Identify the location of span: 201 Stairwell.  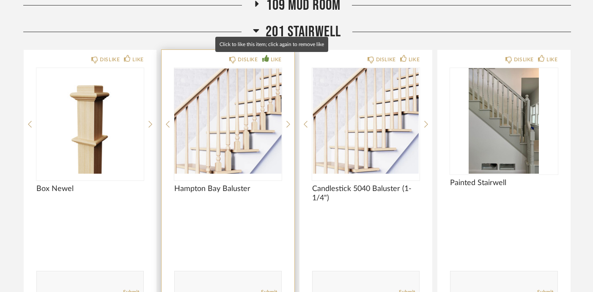
(303, 32).